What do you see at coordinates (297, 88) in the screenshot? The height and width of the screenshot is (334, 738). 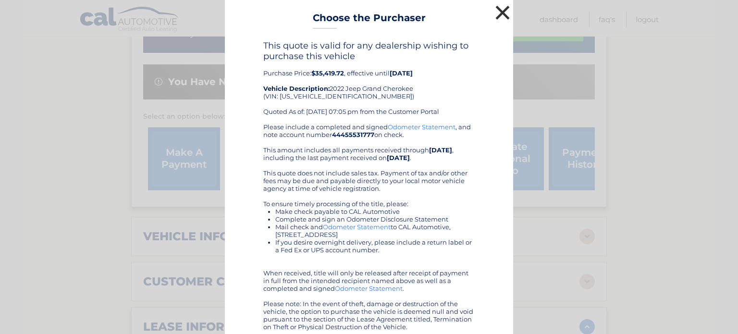 I see `strong: Vehicle Description:` at bounding box center [297, 88].